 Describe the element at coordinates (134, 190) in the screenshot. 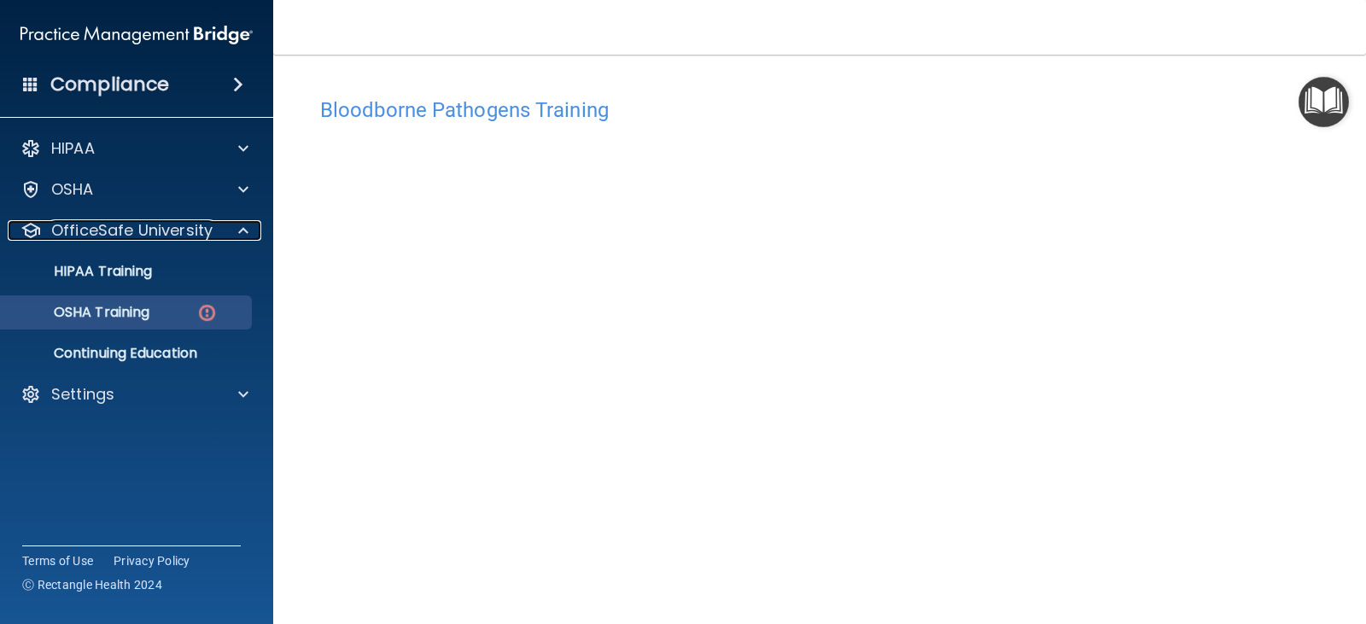

I see `a: OSHA` at that location.